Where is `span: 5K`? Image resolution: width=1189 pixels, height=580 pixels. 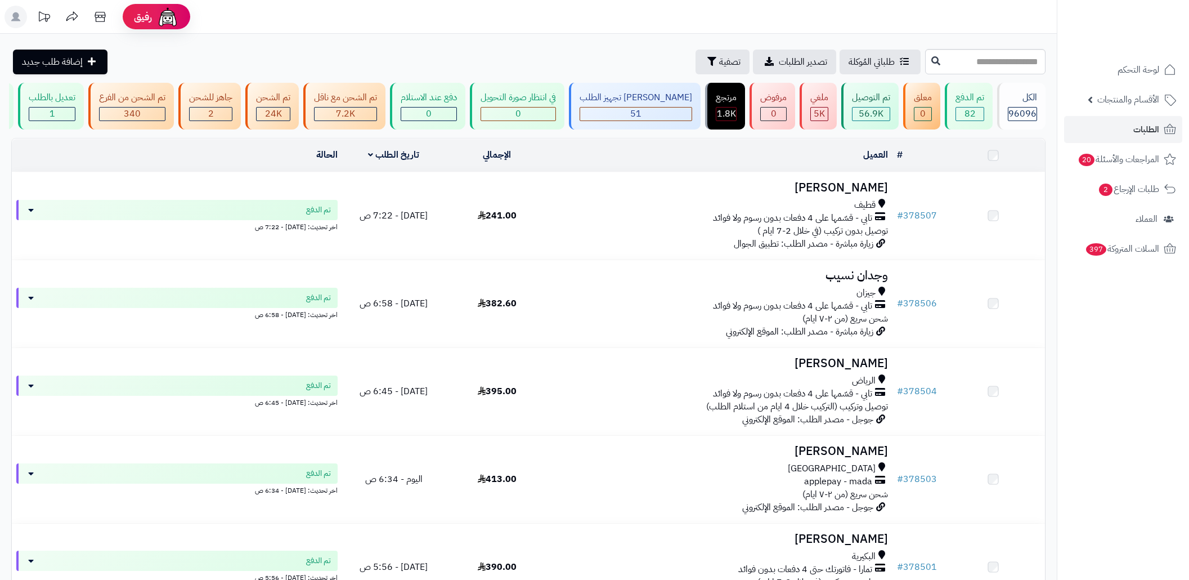
span: 5K is located at coordinates (819, 114).